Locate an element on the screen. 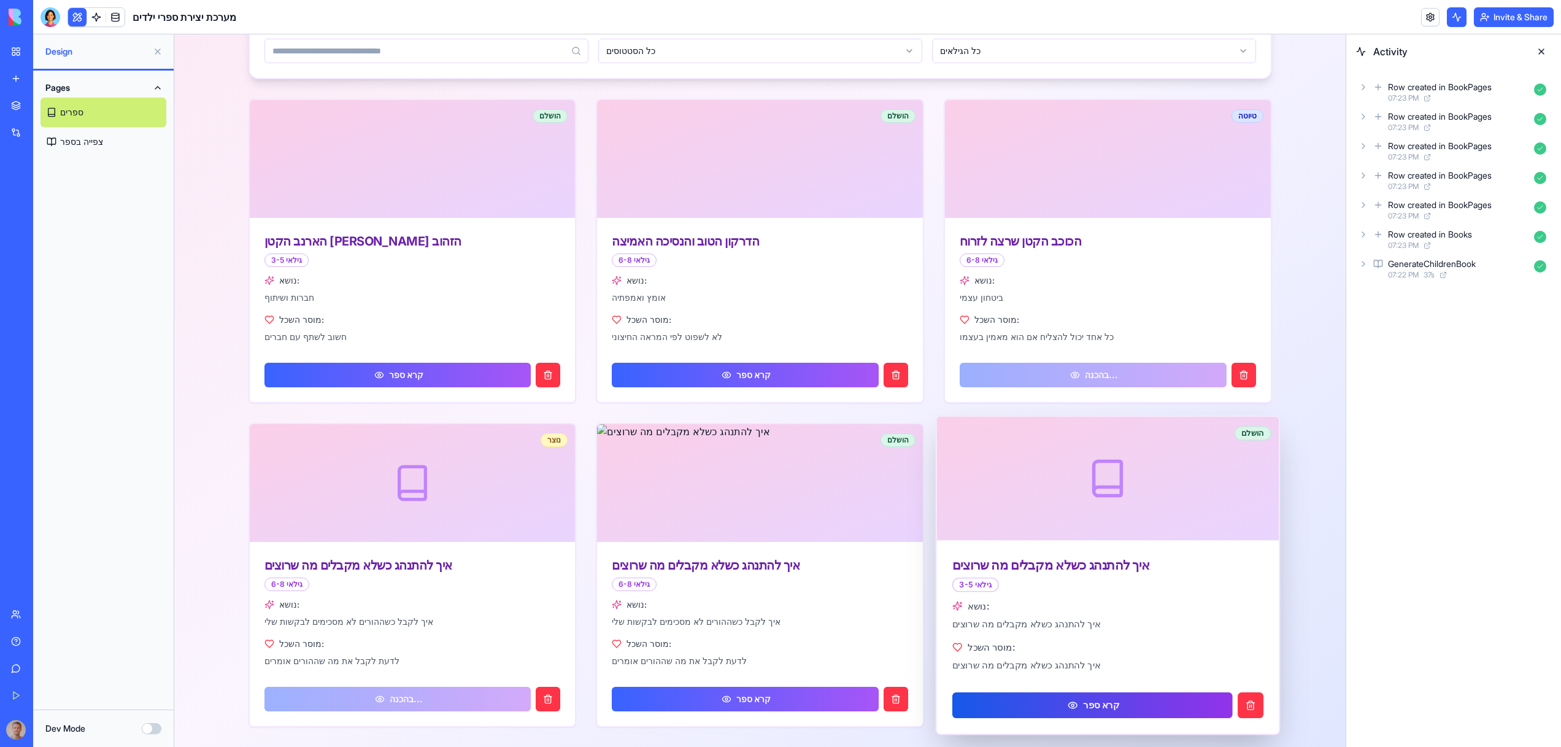 The width and height of the screenshot is (1561, 747). div: GenerateChildrenBook is located at coordinates (1431, 264).